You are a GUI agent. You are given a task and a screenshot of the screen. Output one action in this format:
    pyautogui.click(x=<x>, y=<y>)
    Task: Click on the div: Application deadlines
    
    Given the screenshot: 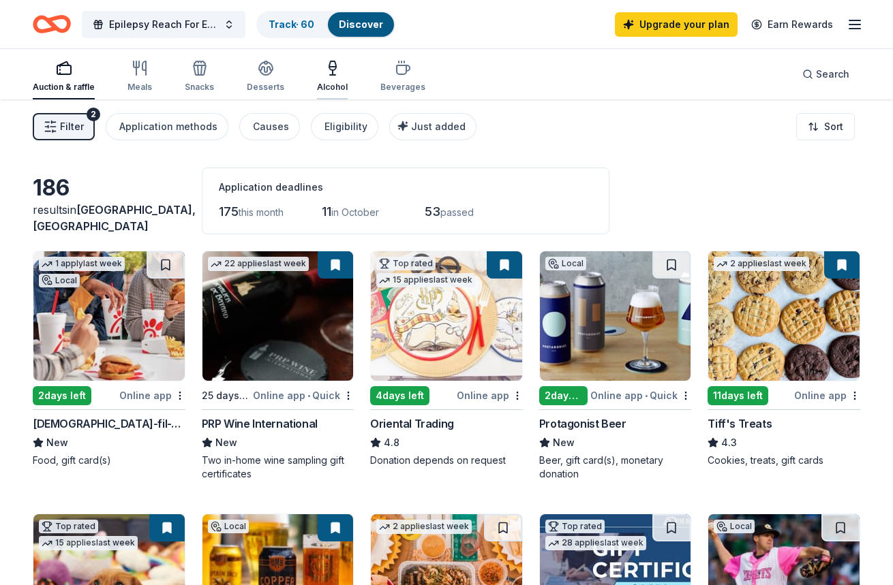 What is the action you would take?
    pyautogui.click(x=406, y=187)
    